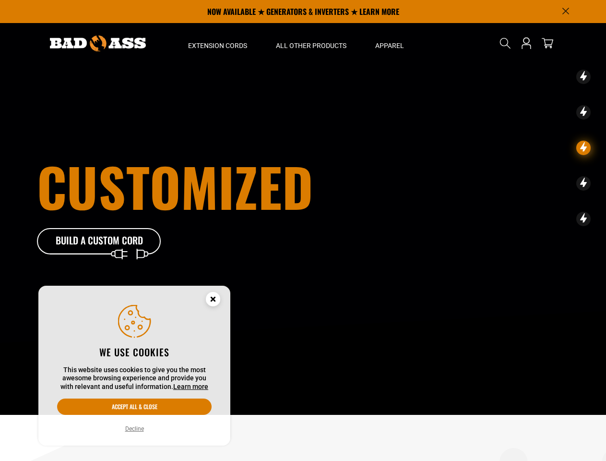 This screenshot has height=461, width=606. Describe the element at coordinates (191, 386) in the screenshot. I see `a: Learn more` at that location.